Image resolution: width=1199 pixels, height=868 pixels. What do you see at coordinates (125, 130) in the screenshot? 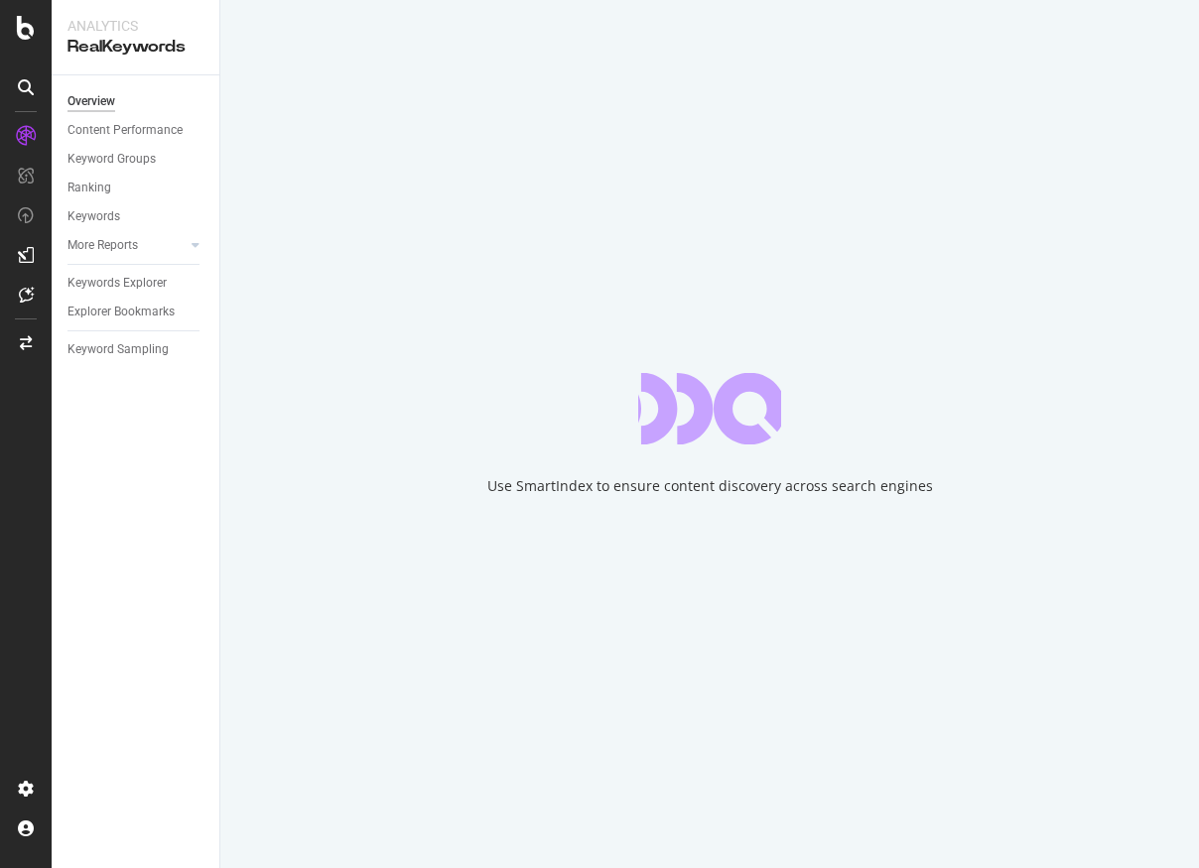
I see `div: Content Performance` at bounding box center [125, 130].